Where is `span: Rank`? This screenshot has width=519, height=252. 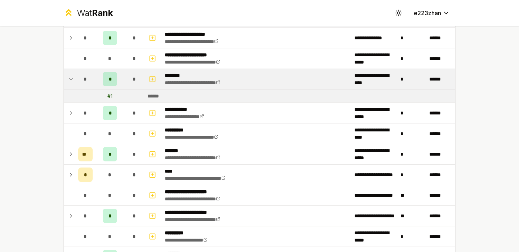 span: Rank is located at coordinates (102, 13).